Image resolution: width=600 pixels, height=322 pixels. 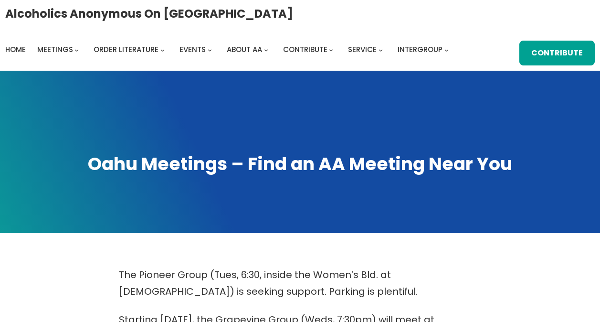 I want to click on a: Home, so click(x=15, y=50).